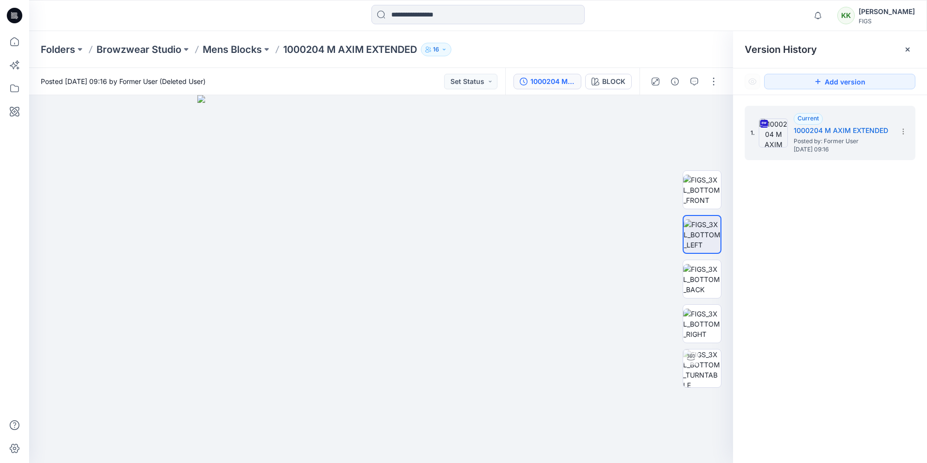  I want to click on img: FIGS_3XL_BOTTOM_LEFT, so click(702, 234).